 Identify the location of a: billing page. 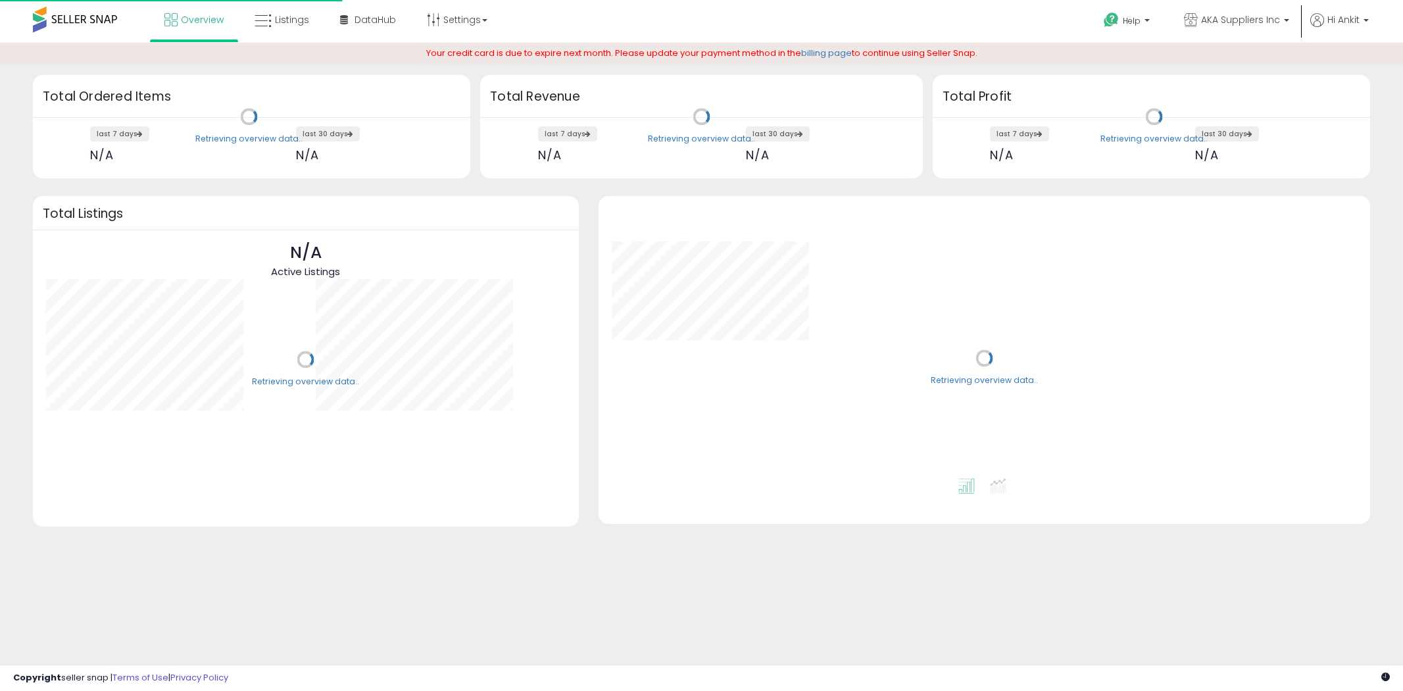
(826, 53).